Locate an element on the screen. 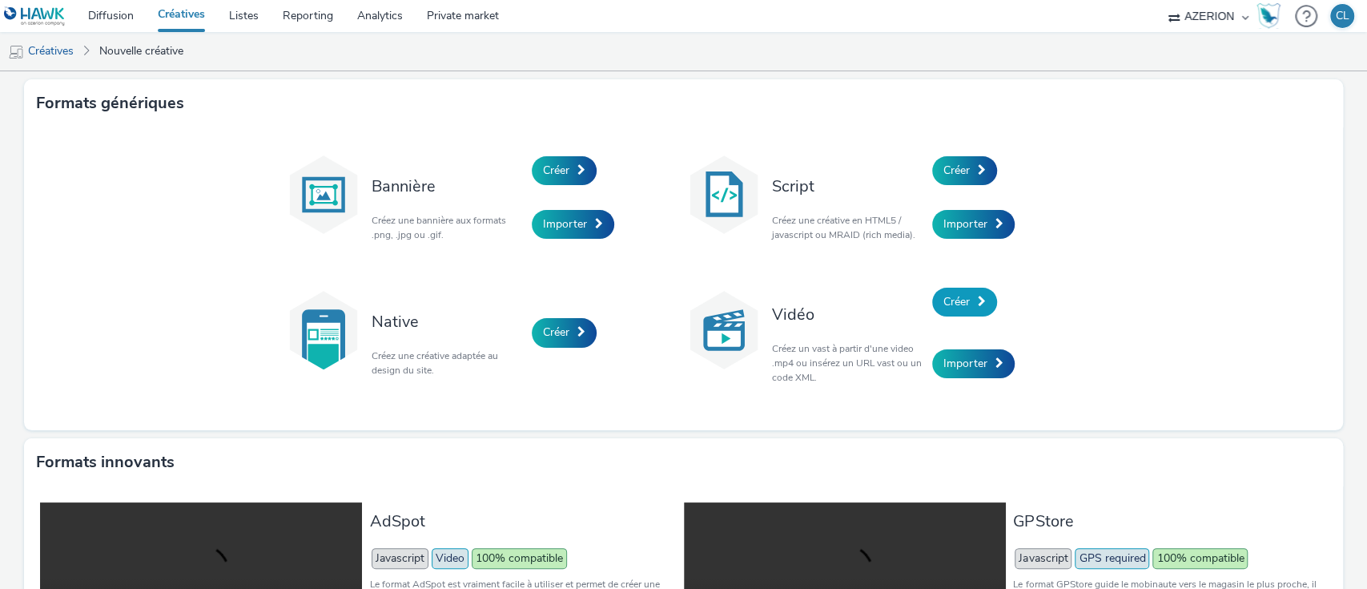 The image size is (1367, 589). img: video.svg is located at coordinates (724, 330).